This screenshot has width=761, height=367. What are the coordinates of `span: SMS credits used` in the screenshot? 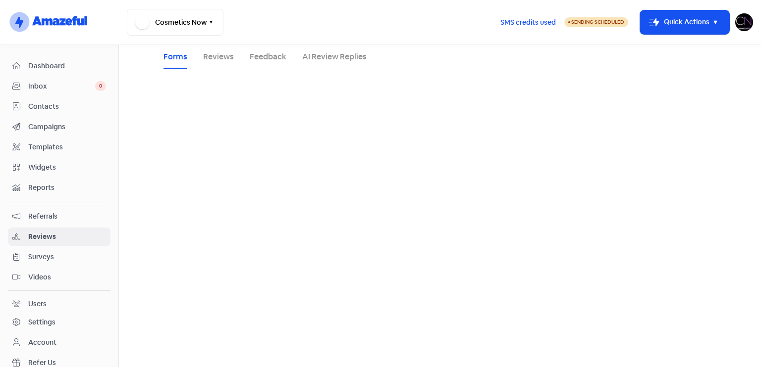 It's located at (528, 22).